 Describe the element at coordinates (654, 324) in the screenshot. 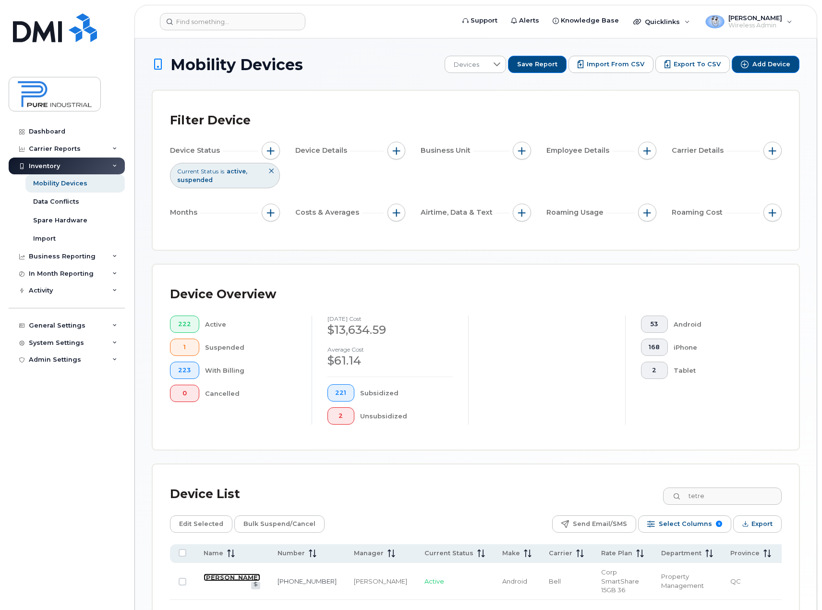

I see `button: 53` at that location.